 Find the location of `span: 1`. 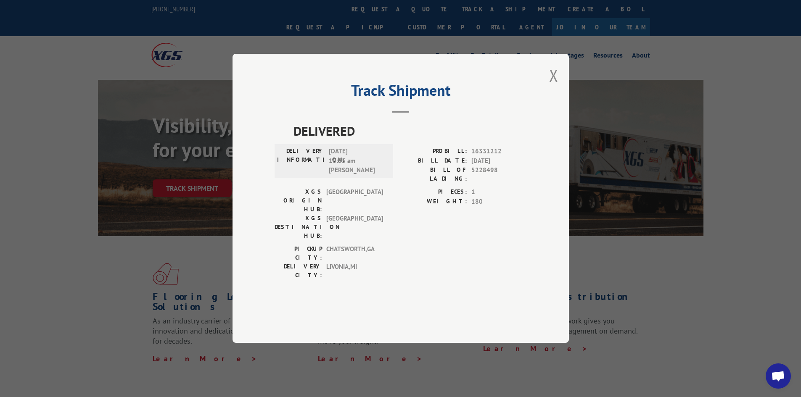

span: 1 is located at coordinates (499, 192).